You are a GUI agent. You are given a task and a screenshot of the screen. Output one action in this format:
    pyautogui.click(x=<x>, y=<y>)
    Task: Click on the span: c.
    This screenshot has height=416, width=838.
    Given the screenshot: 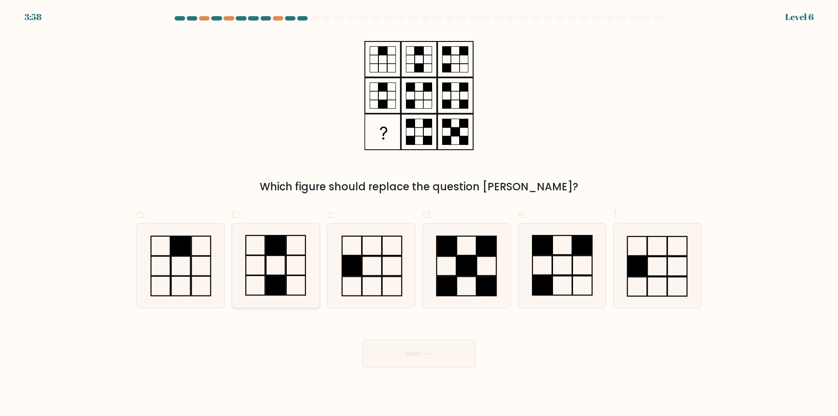 What is the action you would take?
    pyautogui.click(x=332, y=214)
    